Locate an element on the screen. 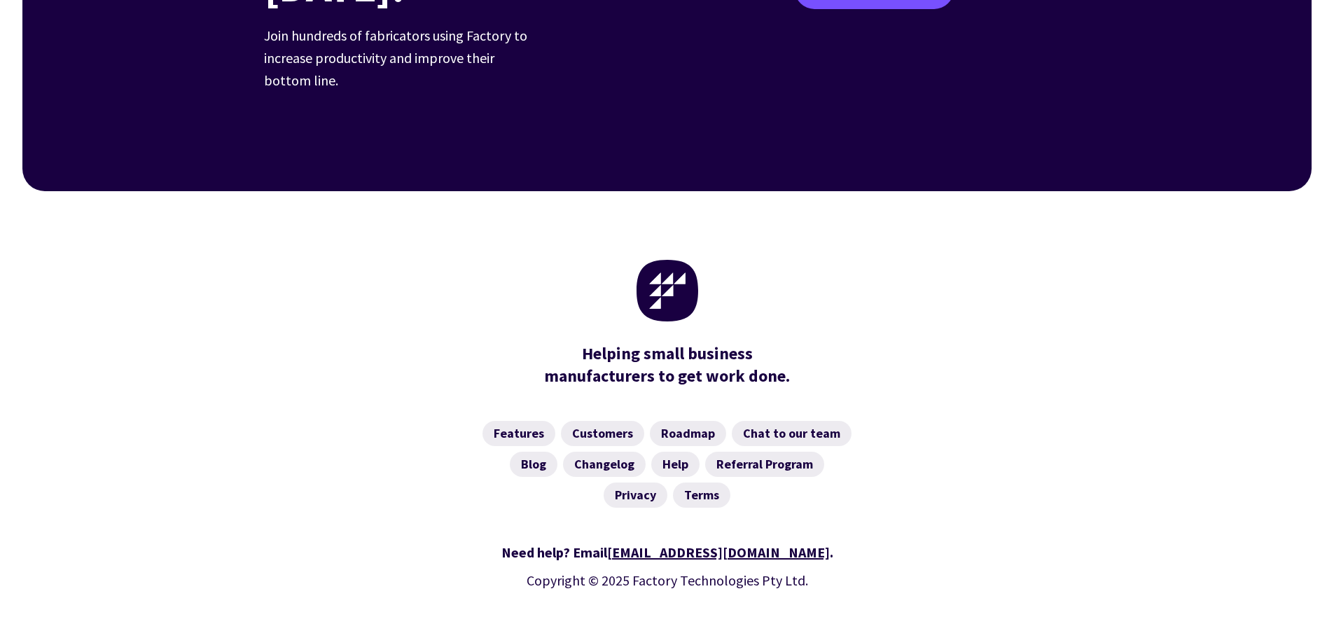 The height and width of the screenshot is (638, 1334). mark: Helping small business is located at coordinates (668, 354).